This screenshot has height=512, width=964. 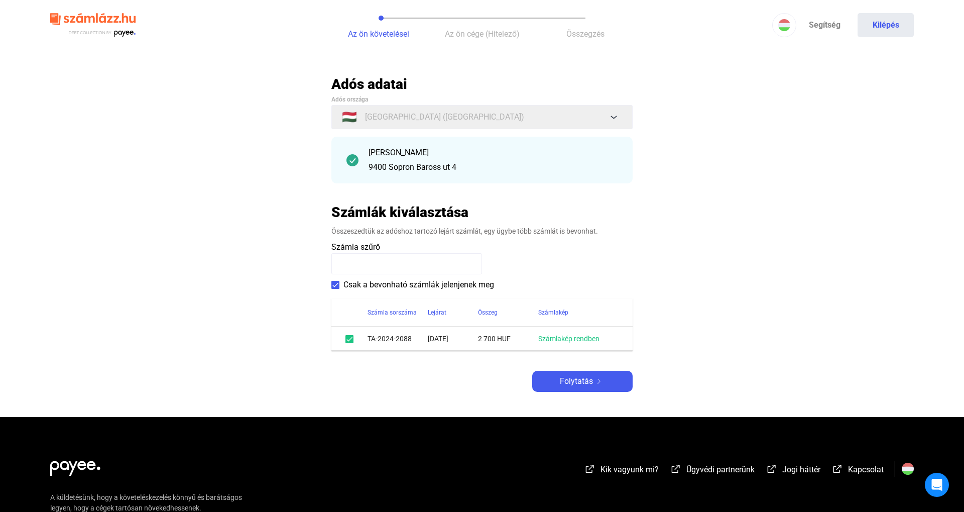 I want to click on img: HU.svg, so click(x=908, y=469).